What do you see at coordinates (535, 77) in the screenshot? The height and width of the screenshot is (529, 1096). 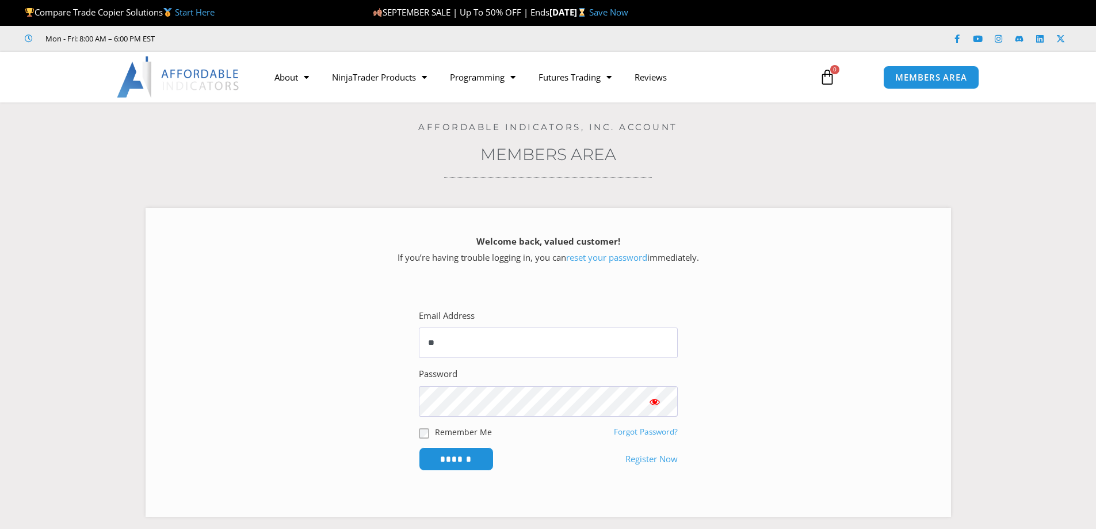 I see `nav: Menu` at bounding box center [535, 77].